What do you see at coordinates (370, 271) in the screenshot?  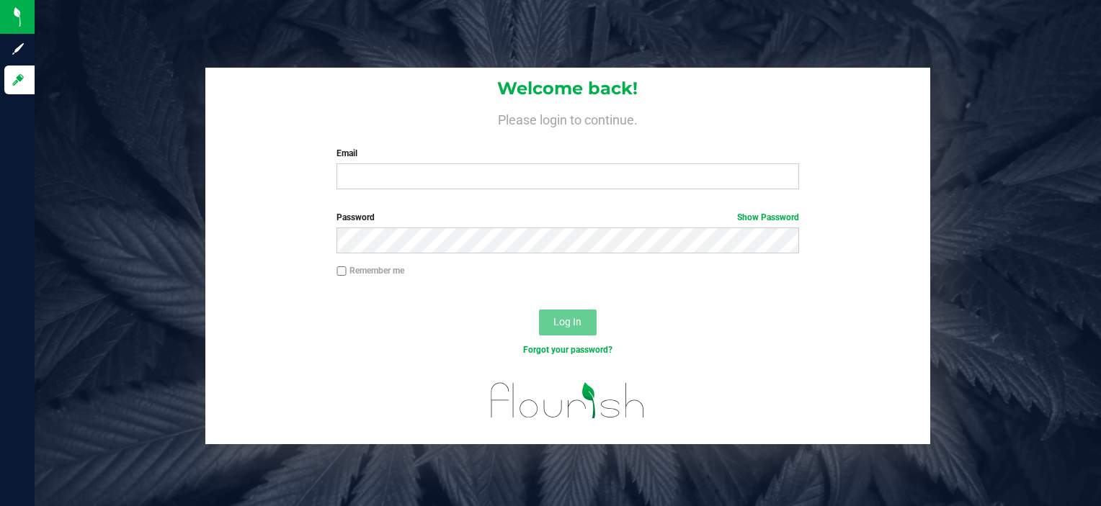 I see `label: Remember me` at bounding box center [370, 271].